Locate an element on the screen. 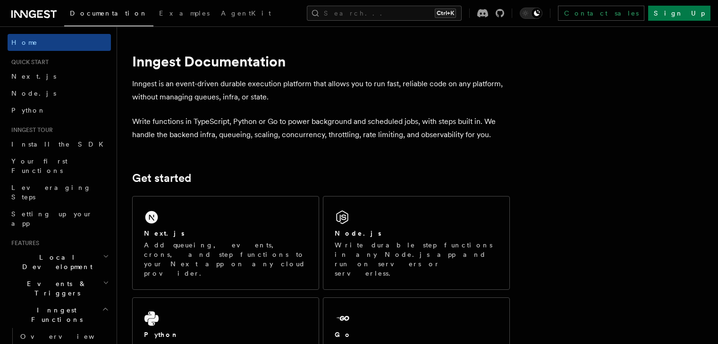  a: Sign Up is located at coordinates (679, 13).